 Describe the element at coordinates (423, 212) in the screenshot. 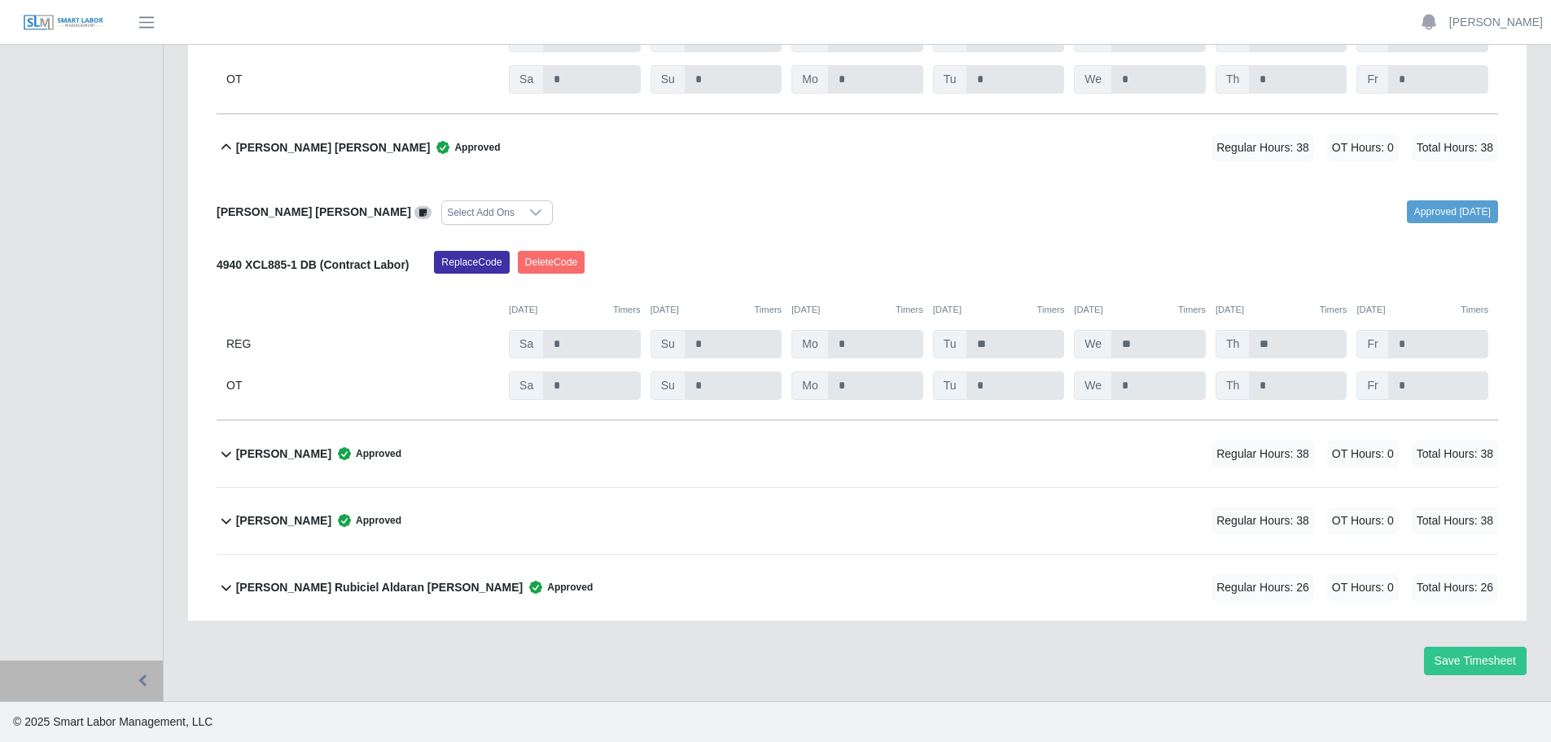

I see `a: View/Edit Notes` at that location.